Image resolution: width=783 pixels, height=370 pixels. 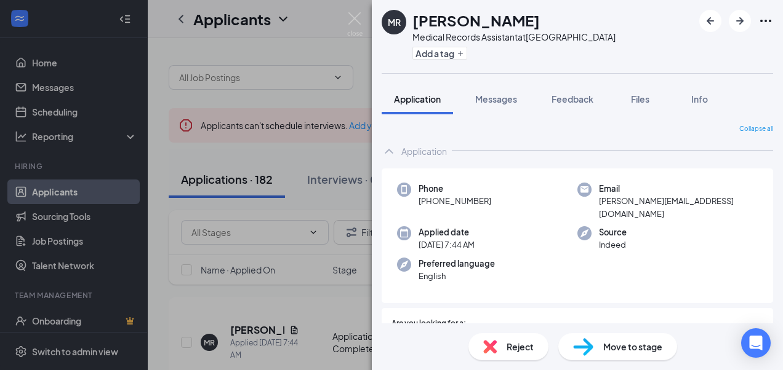 What do you see at coordinates (424, 151) in the screenshot?
I see `div: Application` at bounding box center [424, 151].